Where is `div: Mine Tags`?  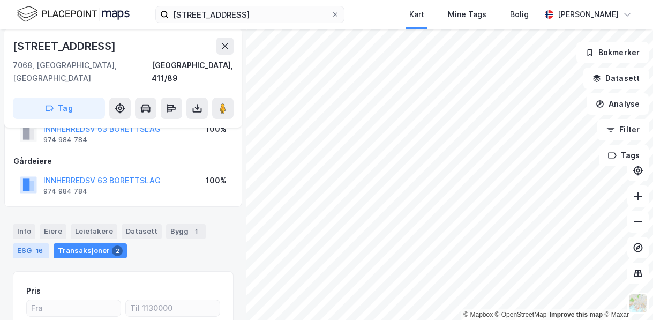 div: Mine Tags is located at coordinates (467, 14).